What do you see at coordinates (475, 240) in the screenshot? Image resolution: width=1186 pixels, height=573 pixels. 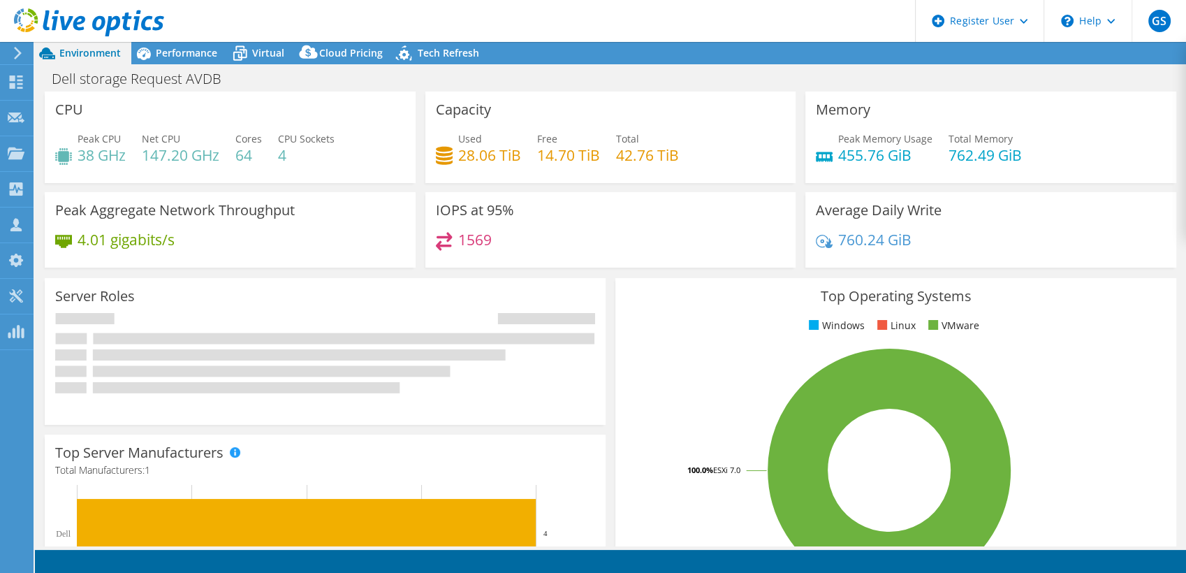 I see `h4: 1569` at bounding box center [475, 240].